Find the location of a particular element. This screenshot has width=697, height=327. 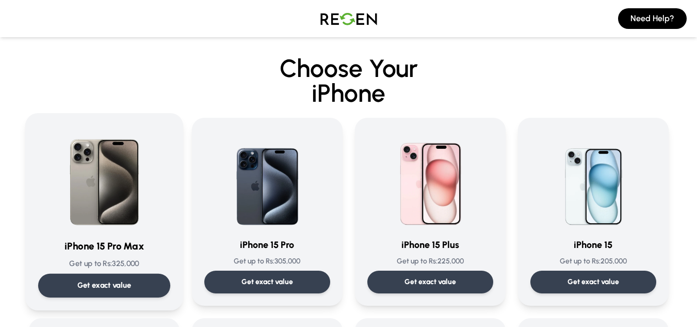

img: iPhone 15 Pro Max is located at coordinates (104, 178).